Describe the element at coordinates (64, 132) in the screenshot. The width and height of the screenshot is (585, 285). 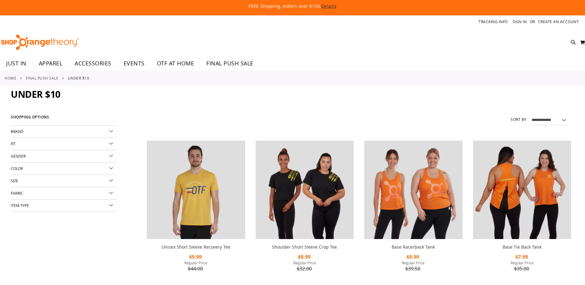
I see `div: Brand` at that location.